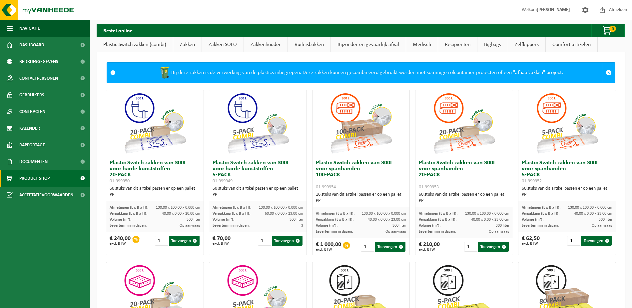 The height and width of the screenshot is (308, 632). What do you see at coordinates (328, 246) in the screenshot?
I see `div: € 1 000,00` at bounding box center [328, 246].